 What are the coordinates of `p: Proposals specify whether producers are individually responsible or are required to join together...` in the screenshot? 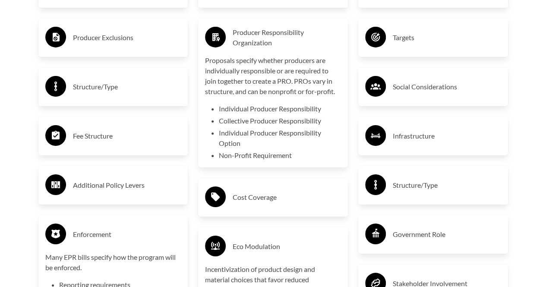 It's located at (273, 76).